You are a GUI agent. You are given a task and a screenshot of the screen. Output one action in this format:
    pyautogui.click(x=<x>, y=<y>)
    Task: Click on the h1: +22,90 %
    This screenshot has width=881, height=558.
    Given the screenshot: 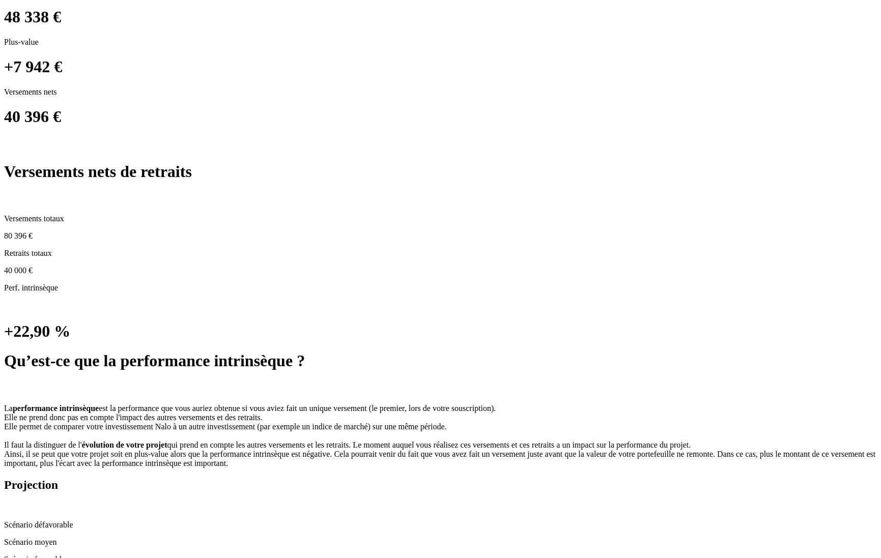 What is the action you would take?
    pyautogui.click(x=440, y=331)
    